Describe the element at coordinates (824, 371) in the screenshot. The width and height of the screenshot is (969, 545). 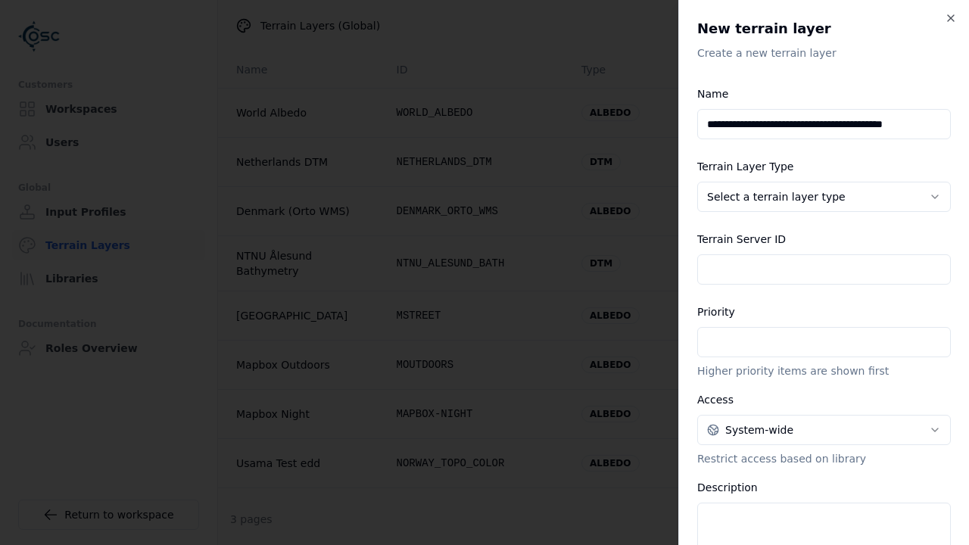
I see `p: Higher priority items are shown first` at that location.